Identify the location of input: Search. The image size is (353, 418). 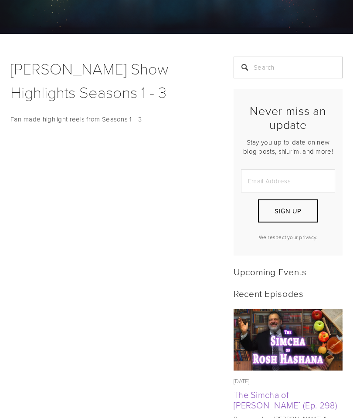
(288, 67).